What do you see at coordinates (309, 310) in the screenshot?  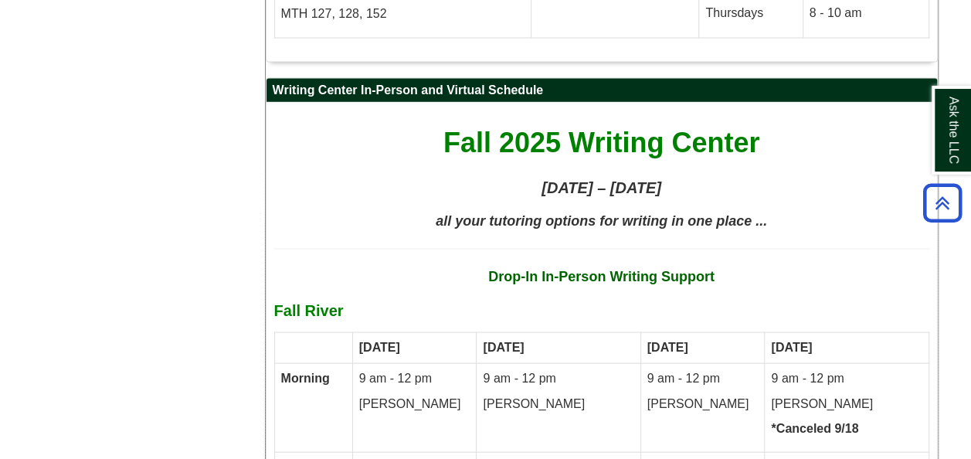 I see `b: Fall River` at bounding box center [309, 310].